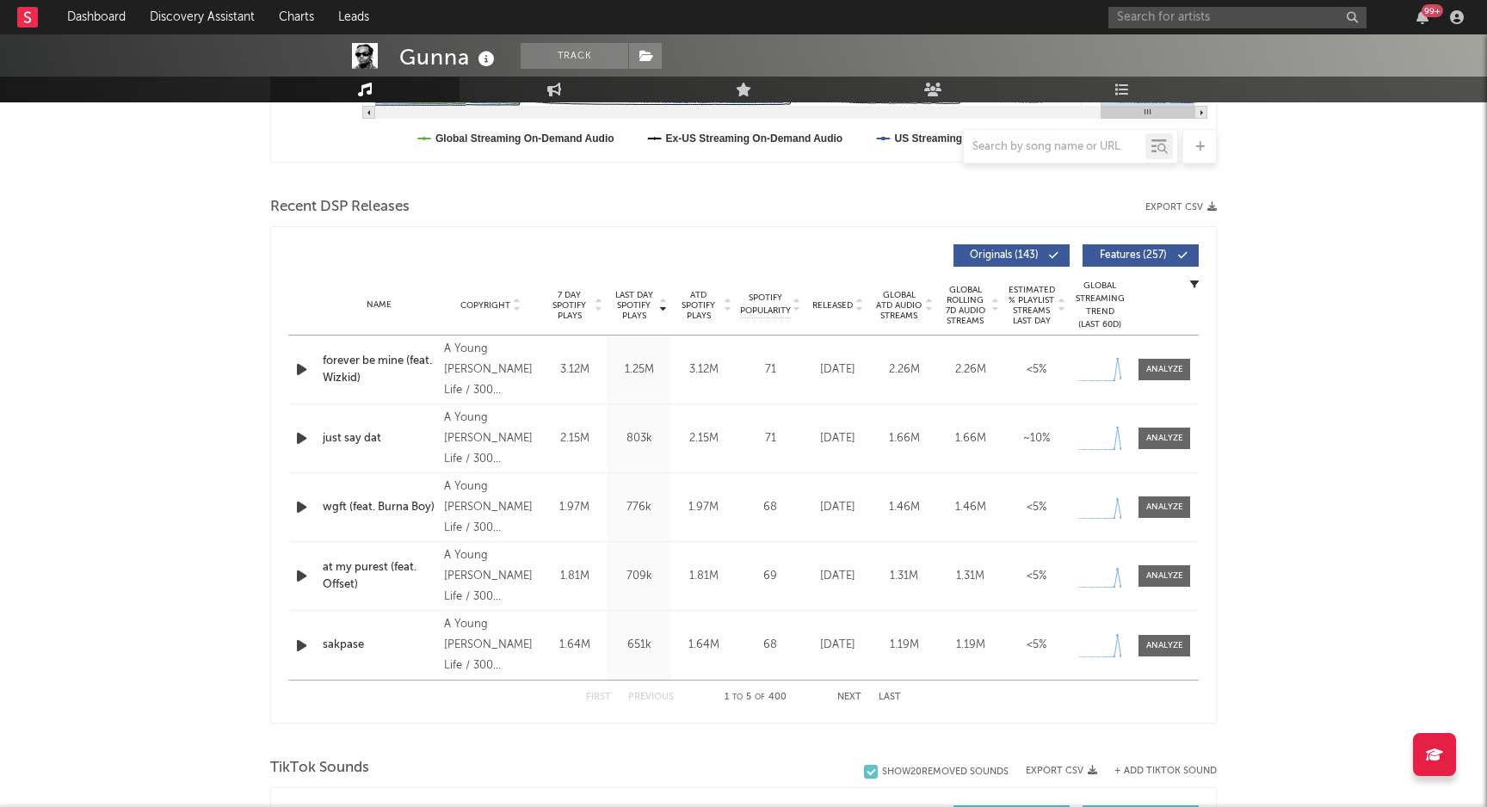 The image size is (1487, 807). What do you see at coordinates (598, 697) in the screenshot?
I see `button: First` at bounding box center [598, 697].